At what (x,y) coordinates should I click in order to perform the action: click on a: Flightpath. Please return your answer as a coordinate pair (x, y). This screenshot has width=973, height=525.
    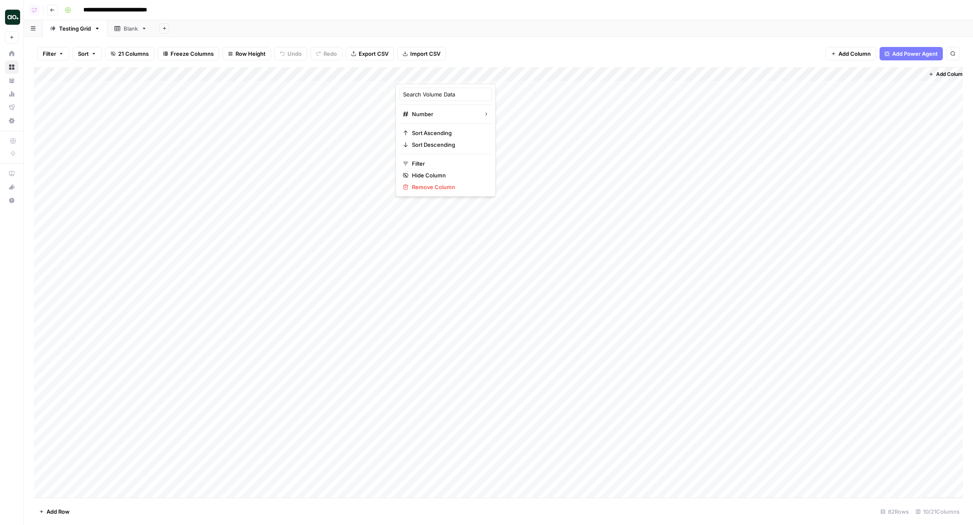
    Looking at the image, I should click on (12, 107).